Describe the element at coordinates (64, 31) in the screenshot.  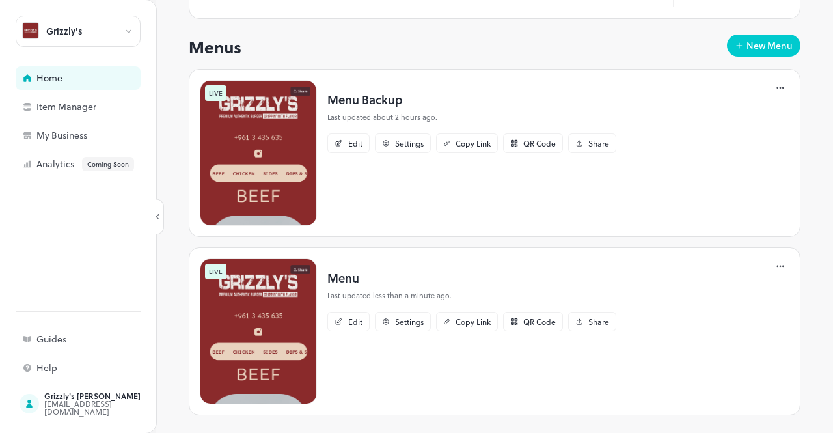
I see `div: Grizzly's` at that location.